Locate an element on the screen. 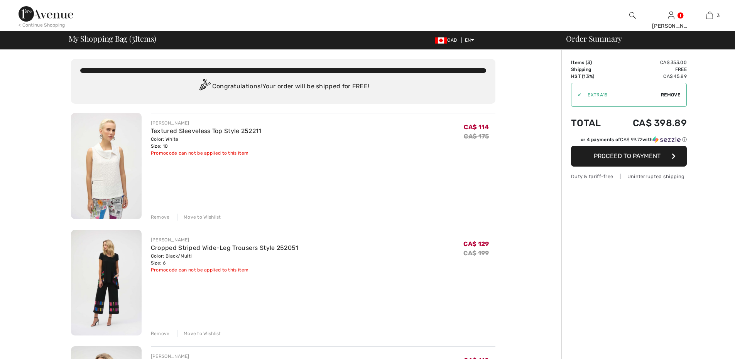 This screenshot has height=359, width=735. td: CA$ 45.89 is located at coordinates (650, 76).